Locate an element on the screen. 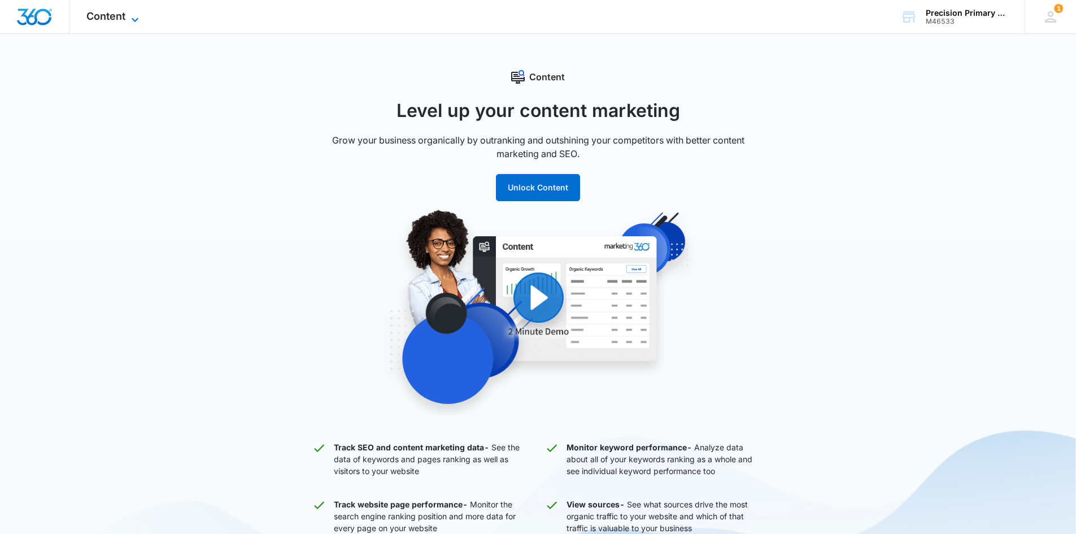 This screenshot has width=1076, height=534. span: 1 is located at coordinates (1058, 8).